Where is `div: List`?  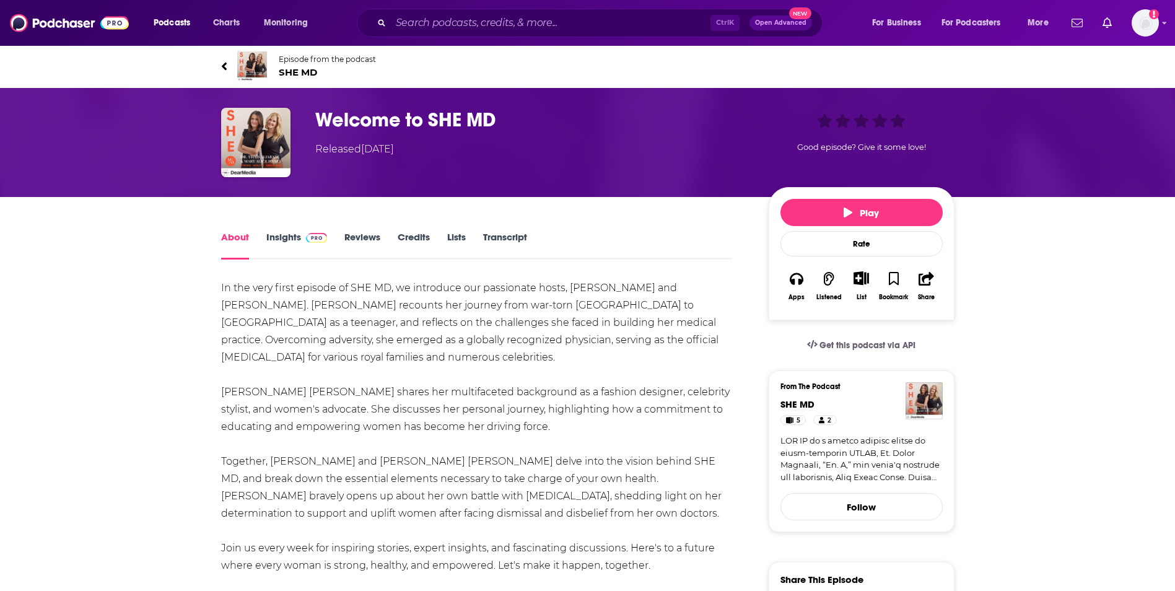
div: List is located at coordinates (861, 297).